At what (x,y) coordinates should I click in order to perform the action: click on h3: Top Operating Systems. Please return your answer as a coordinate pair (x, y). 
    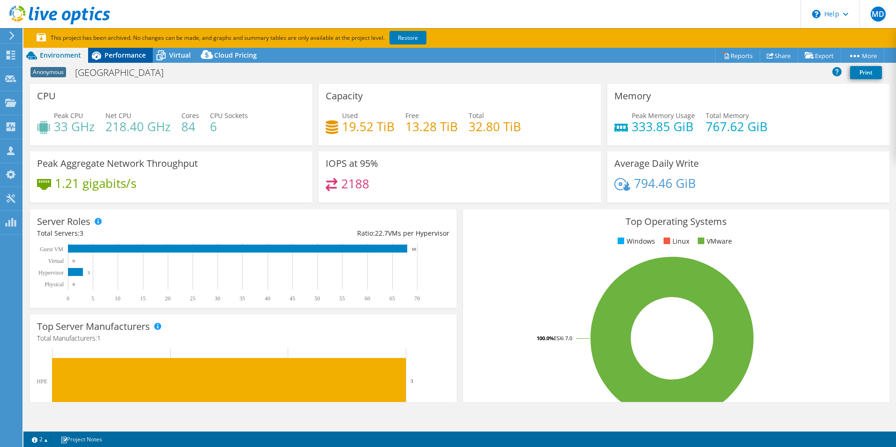
    Looking at the image, I should click on (676, 222).